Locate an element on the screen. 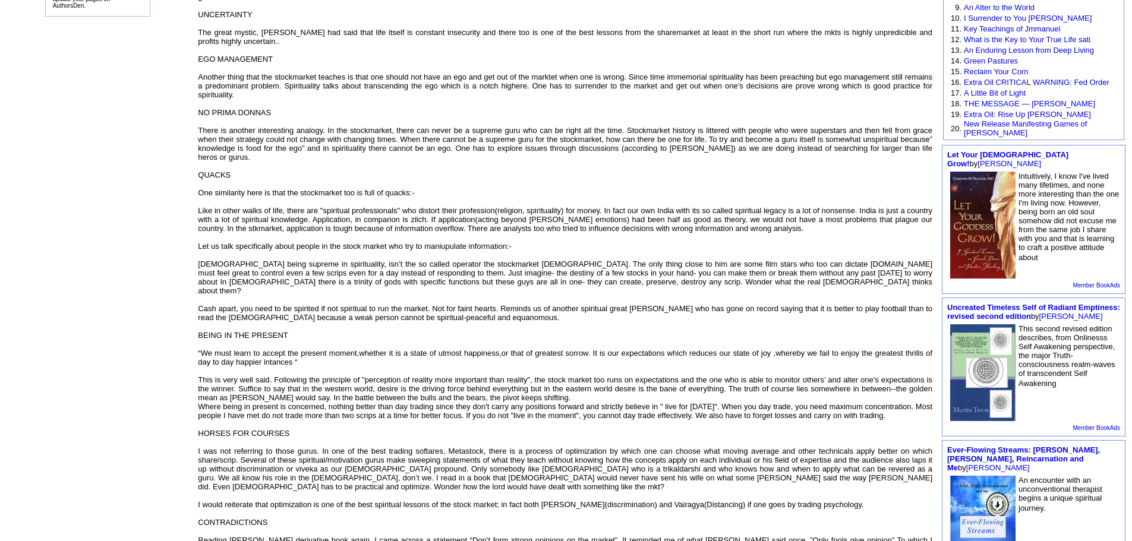  a: An Enduring Lesson from Deep Living is located at coordinates (1029, 50).